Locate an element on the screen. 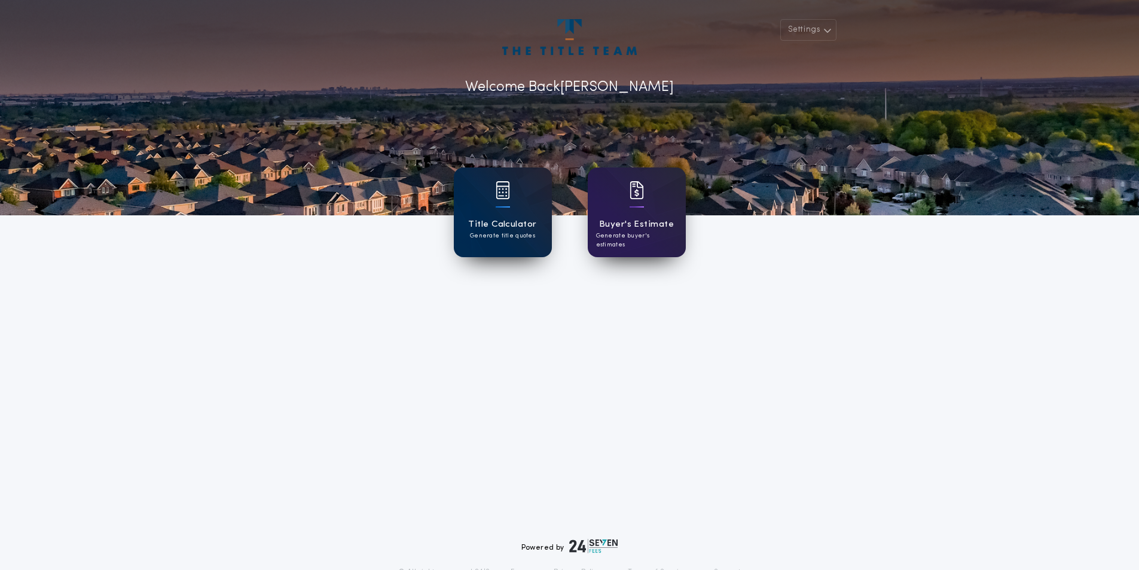 This screenshot has width=1139, height=570. a: card iconBuyer's EstimateGenerate buyer's estimates is located at coordinates (637, 212).